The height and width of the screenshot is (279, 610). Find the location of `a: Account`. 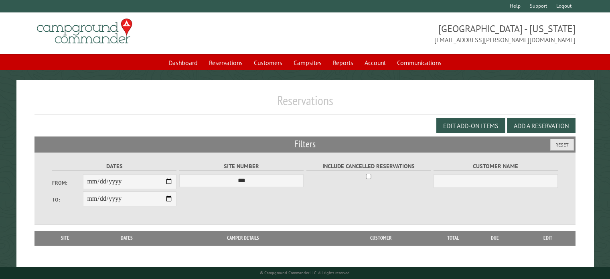

a: Account is located at coordinates (375, 63).